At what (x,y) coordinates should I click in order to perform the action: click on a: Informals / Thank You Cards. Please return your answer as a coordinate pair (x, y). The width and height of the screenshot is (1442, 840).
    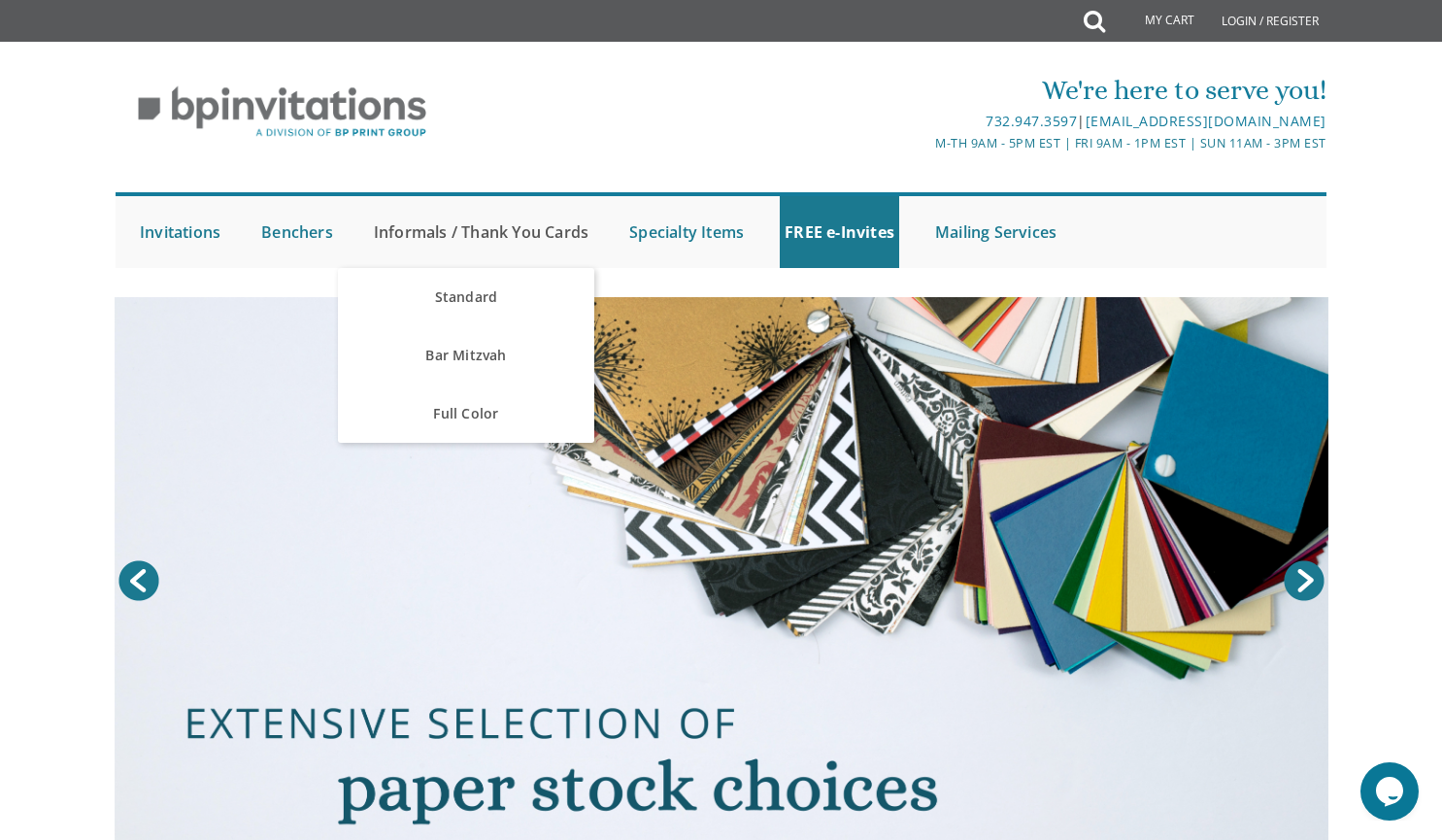
    Looking at the image, I should click on (480, 232).